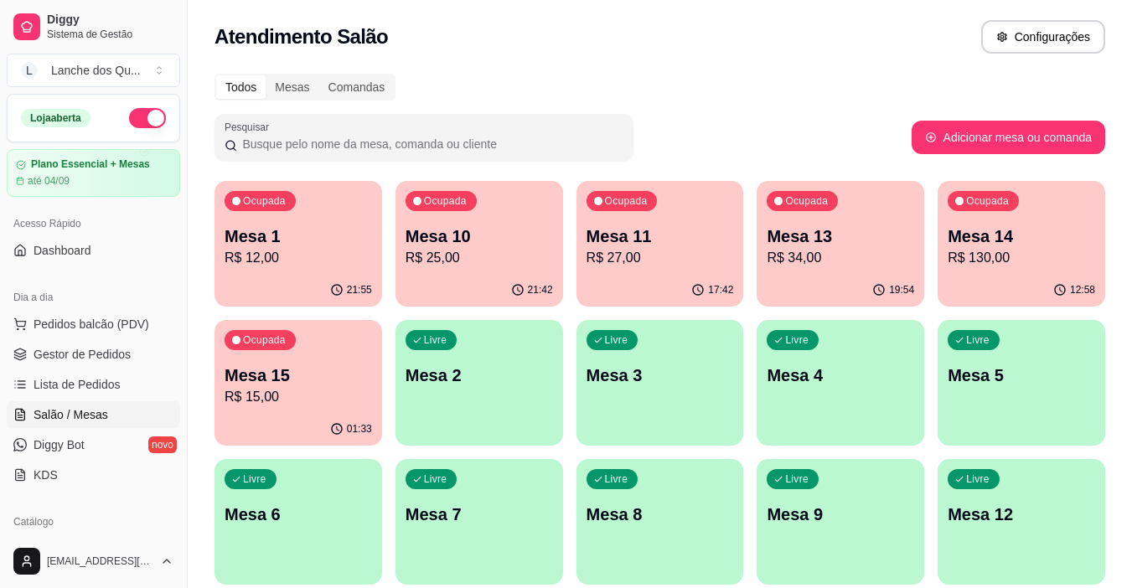 This screenshot has height=588, width=1132. Describe the element at coordinates (660, 375) in the screenshot. I see `p: Mesa 3` at that location.